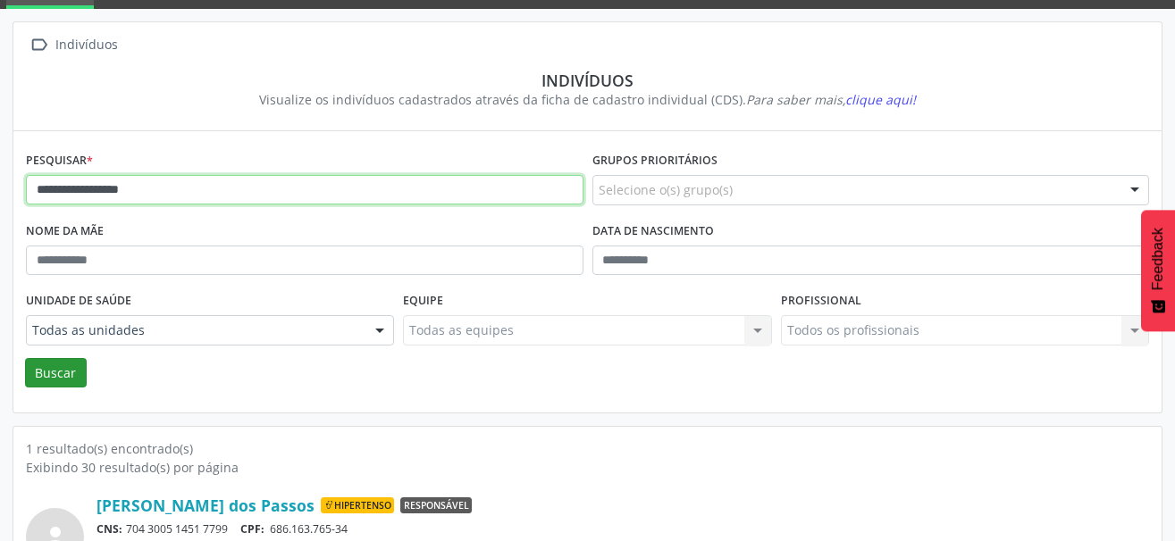 The height and width of the screenshot is (541, 1175). Describe the element at coordinates (1158, 271) in the screenshot. I see `button: Feedback - Mostrar pesquisa` at that location.